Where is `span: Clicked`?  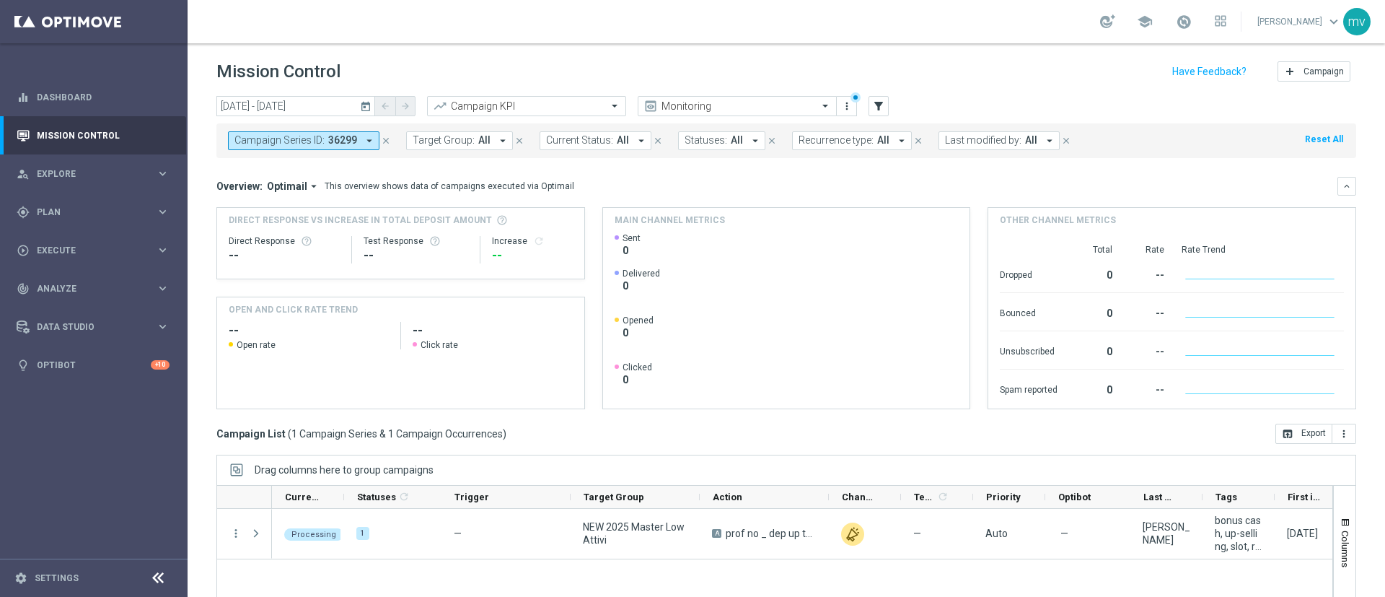
span: Clicked is located at coordinates (637, 367).